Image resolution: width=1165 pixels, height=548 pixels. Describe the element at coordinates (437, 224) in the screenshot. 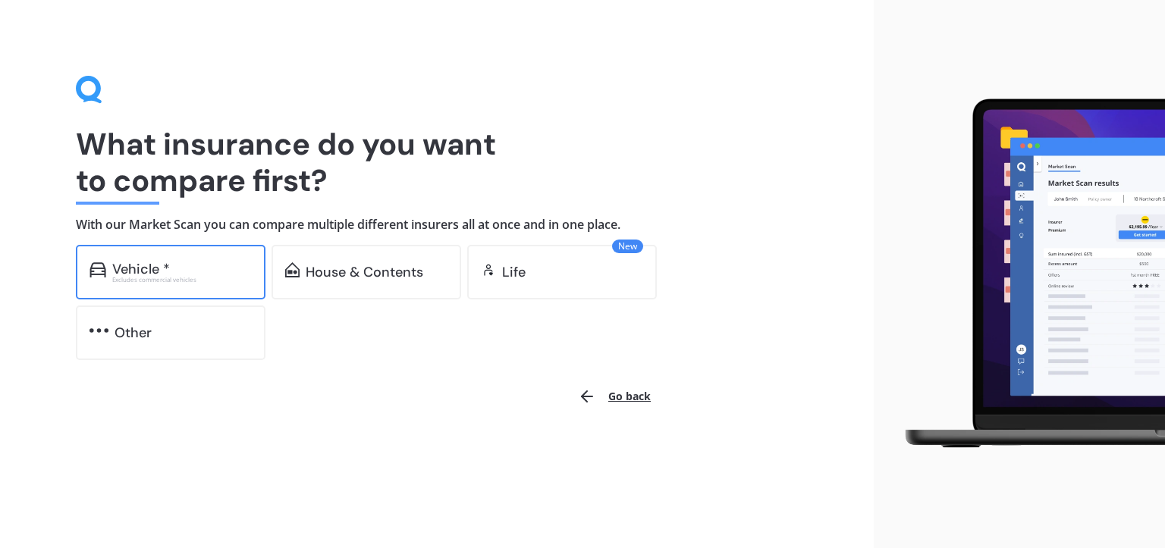

I see `h4: With our Market Scan you can compare multiple different insurers all at once and in one place.` at that location.